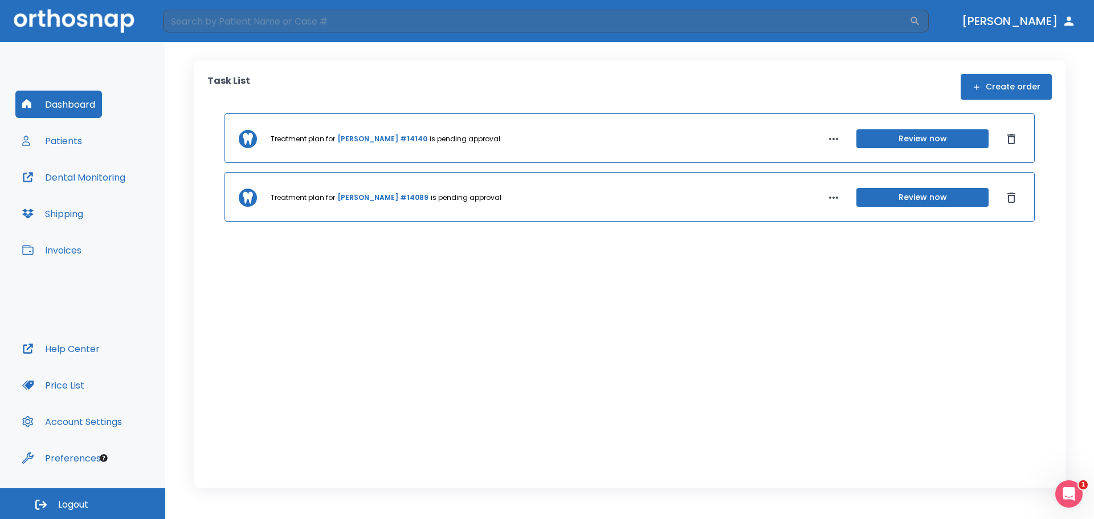 The height and width of the screenshot is (519, 1094). Describe the element at coordinates (59, 104) in the screenshot. I see `a: Dashboard` at that location.